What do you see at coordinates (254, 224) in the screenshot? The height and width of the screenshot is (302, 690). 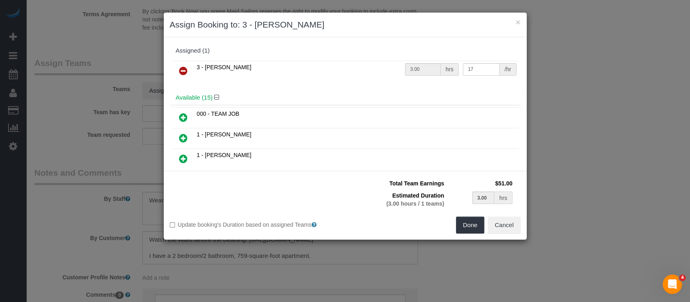 I see `label: Update booking's Duration based on assigned Teams` at bounding box center [254, 224].